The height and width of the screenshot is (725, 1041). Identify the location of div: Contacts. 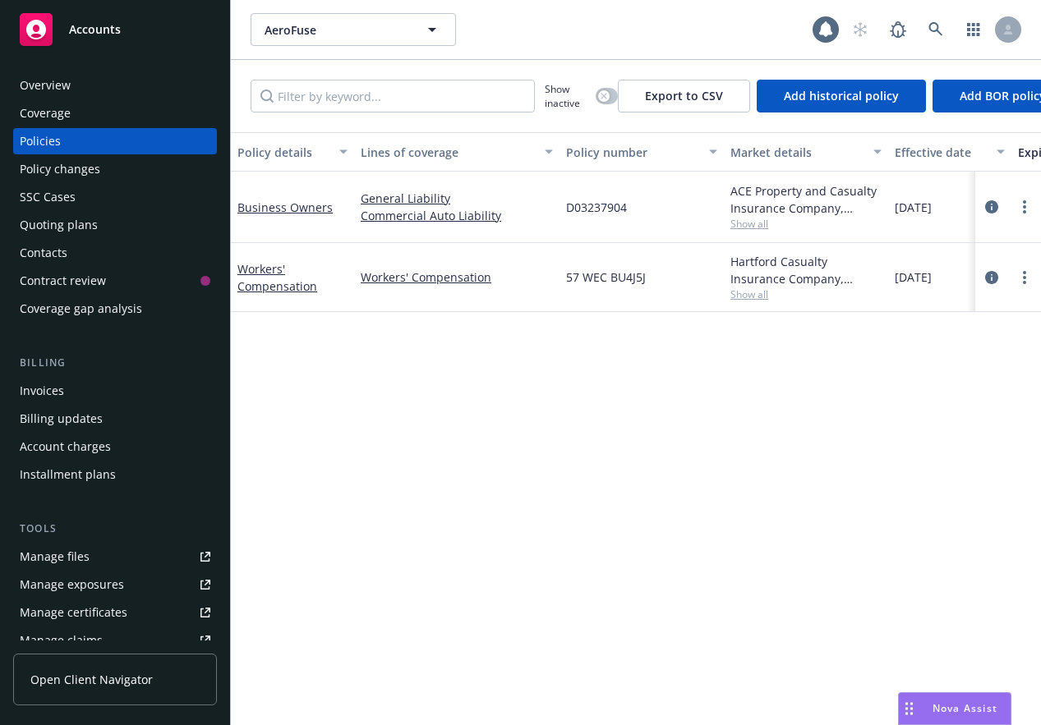
(44, 253).